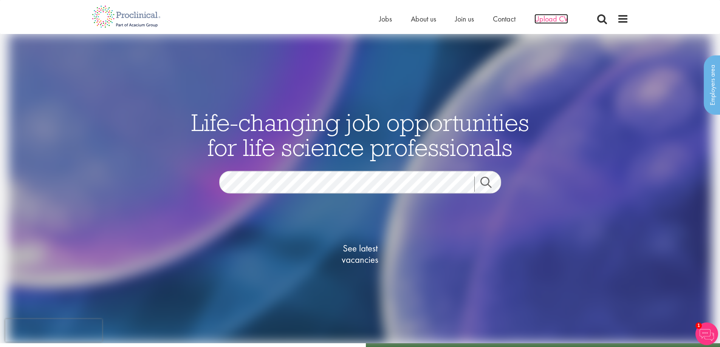  Describe the element at coordinates (385, 19) in the screenshot. I see `a: Jobs` at that location.